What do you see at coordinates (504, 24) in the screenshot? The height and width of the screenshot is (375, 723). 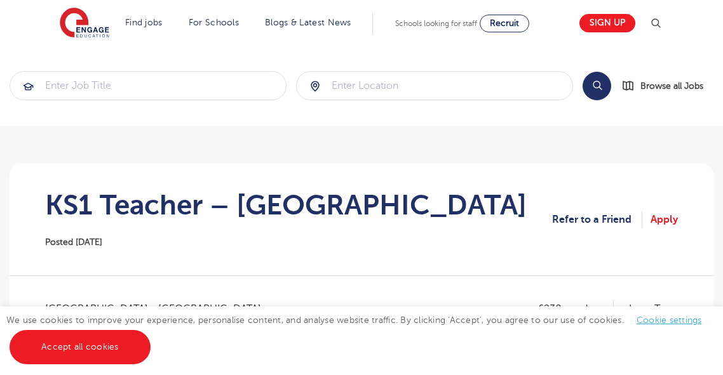 I see `a: Recruit` at bounding box center [504, 24].